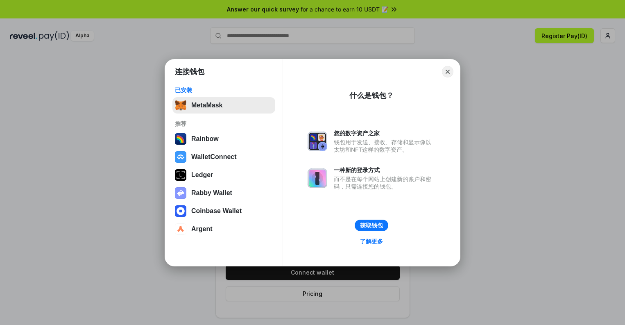  I want to click on div: 了解更多, so click(372, 241).